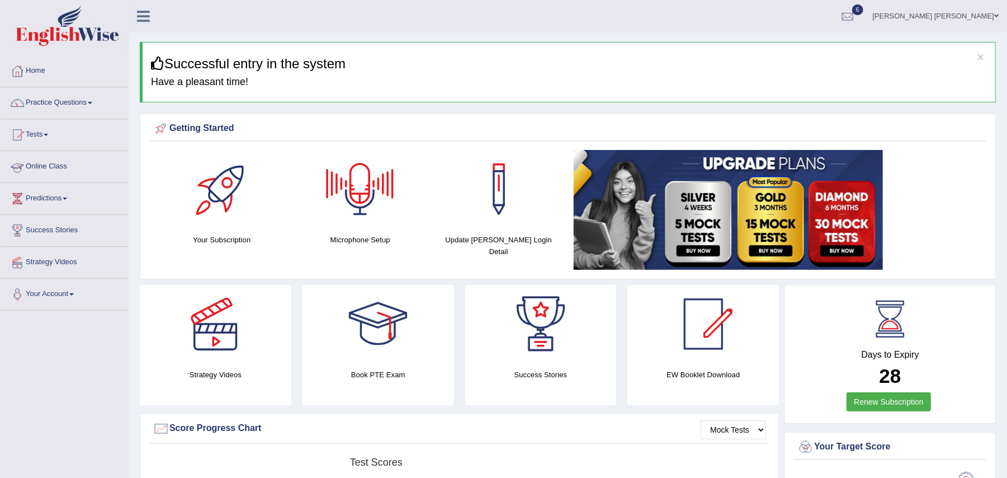  What do you see at coordinates (215, 374) in the screenshot?
I see `h4: Strategy Videos` at bounding box center [215, 374].